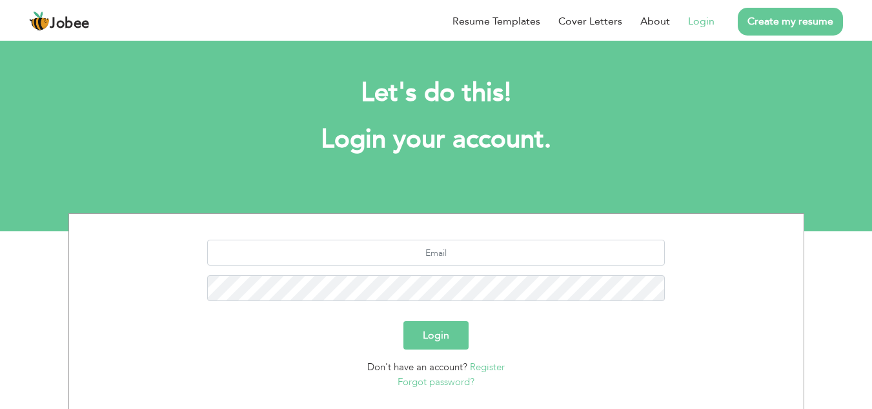  I want to click on a: Jobee, so click(59, 21).